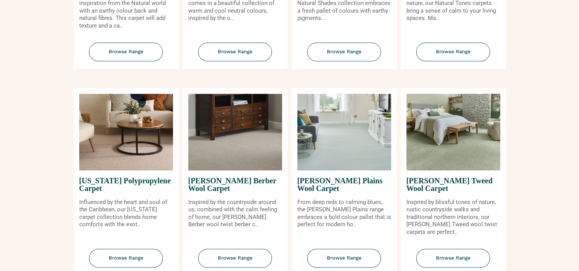  I want to click on p: Inspired by blissful tones of nature, rustic countryside walks and traditional northern interiors..., so click(453, 217).